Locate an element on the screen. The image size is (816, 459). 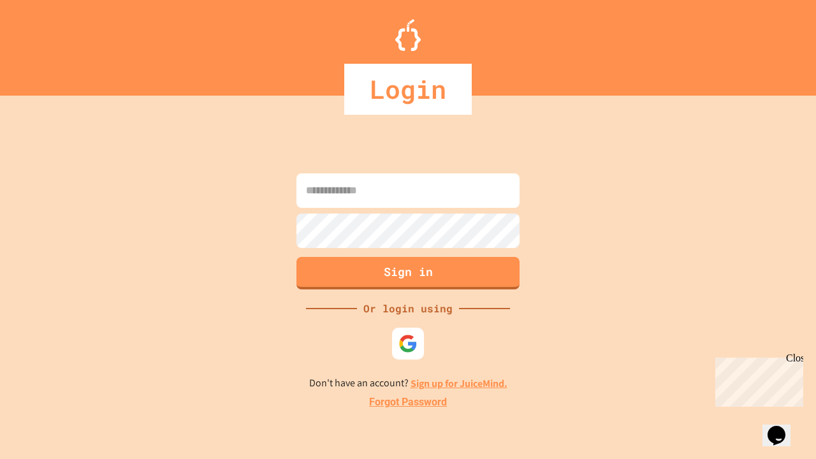
p: Don't have an account? is located at coordinates (408, 383).